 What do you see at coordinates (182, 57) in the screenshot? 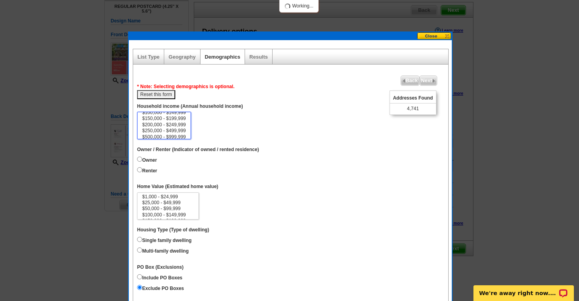
I see `a: Geography` at bounding box center [182, 57].